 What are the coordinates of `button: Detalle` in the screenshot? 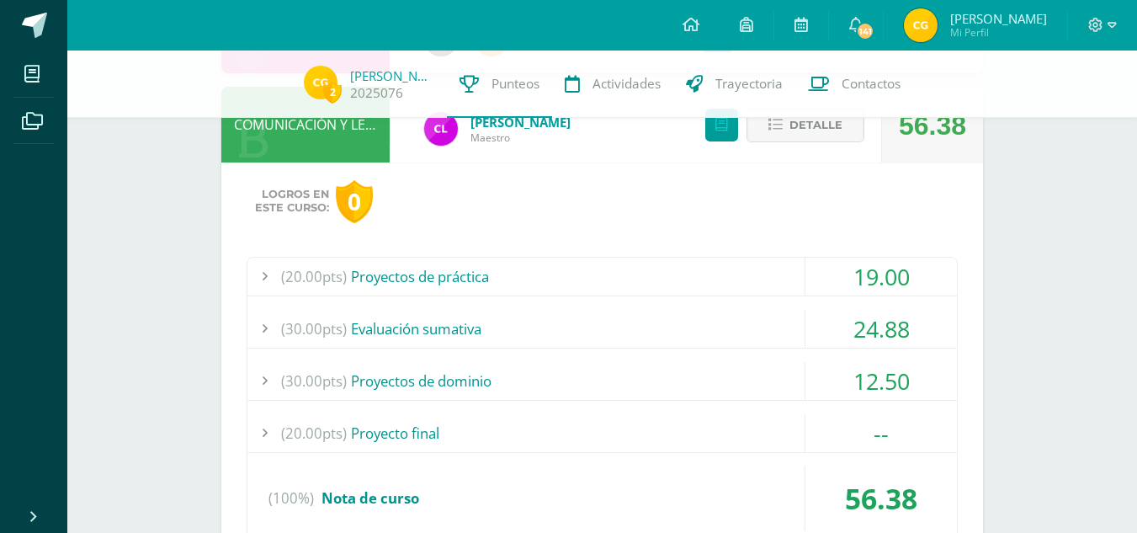 It's located at (806, 125).